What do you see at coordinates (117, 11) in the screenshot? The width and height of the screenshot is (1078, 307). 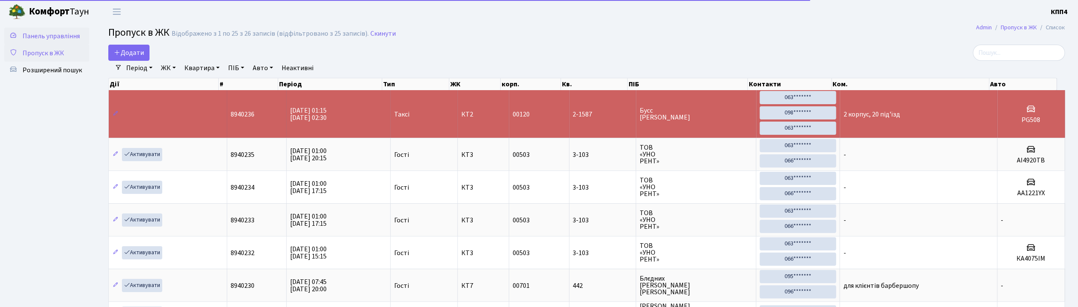 I see `button: Переключити навігацію` at bounding box center [117, 11].